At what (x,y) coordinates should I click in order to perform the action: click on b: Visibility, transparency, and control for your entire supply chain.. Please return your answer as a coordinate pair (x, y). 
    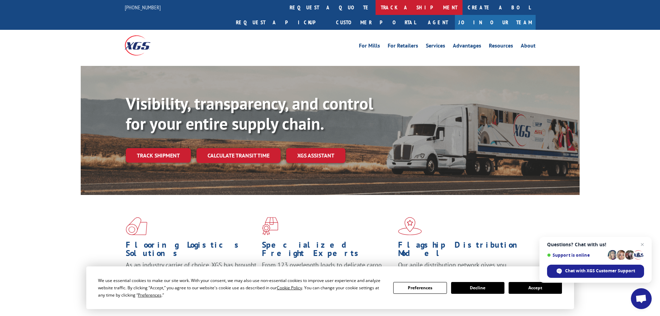
    Looking at the image, I should click on (249, 113).